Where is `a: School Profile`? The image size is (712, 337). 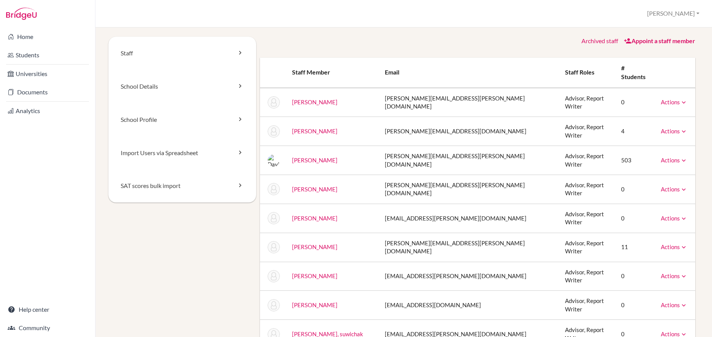 a: School Profile is located at coordinates (182, 119).